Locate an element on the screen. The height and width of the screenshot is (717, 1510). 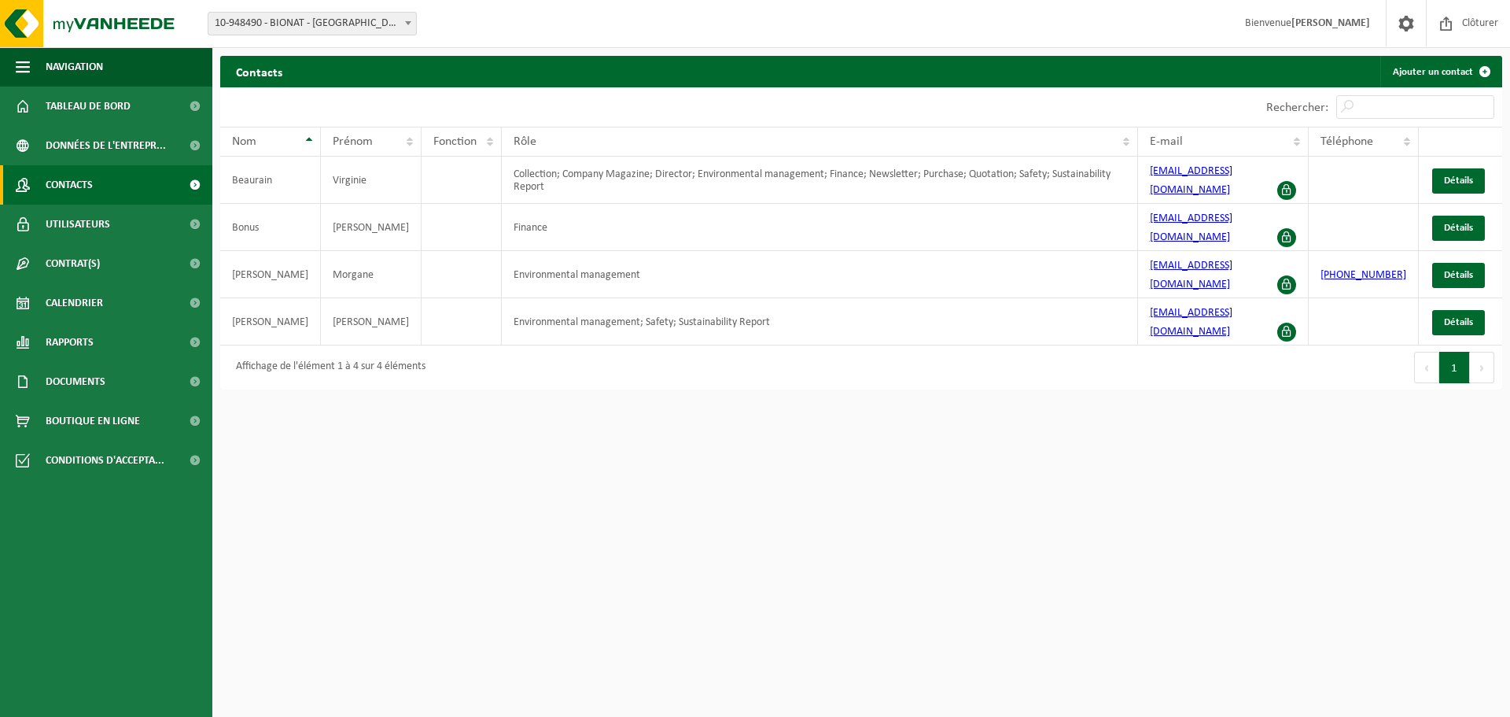
td: Collection; Company Magazine; Director; Environmental management; Finance; Newsletter; Purchase; ... is located at coordinates (820, 180).